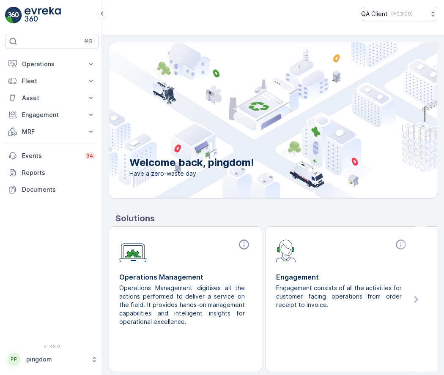 The image size is (444, 375). Describe the element at coordinates (374, 14) in the screenshot. I see `p: QA Client` at that location.